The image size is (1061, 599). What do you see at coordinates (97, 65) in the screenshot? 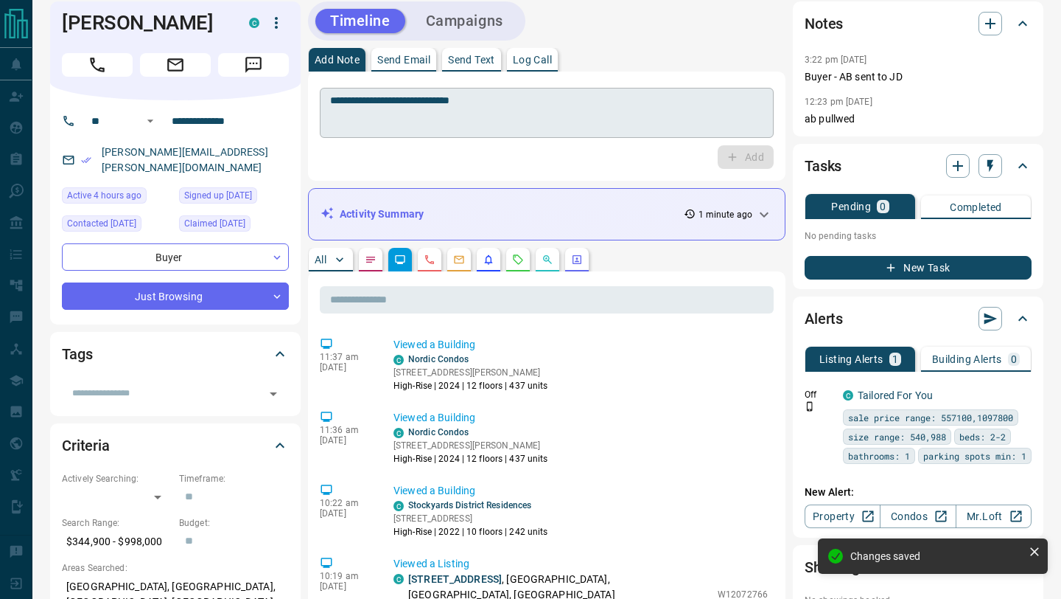
I see `span: Call` at bounding box center [97, 65].